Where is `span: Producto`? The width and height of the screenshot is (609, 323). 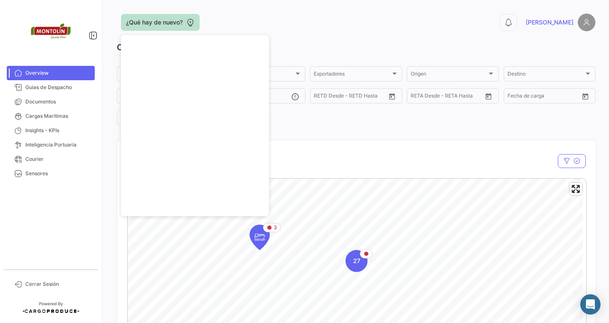 span: Producto is located at coordinates (158, 75).